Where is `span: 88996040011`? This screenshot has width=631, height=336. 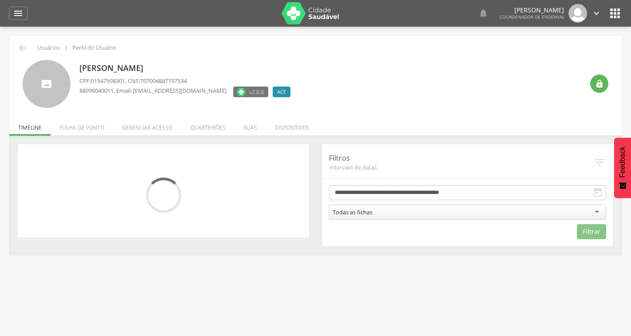 span: 88996040011 is located at coordinates (96, 90).